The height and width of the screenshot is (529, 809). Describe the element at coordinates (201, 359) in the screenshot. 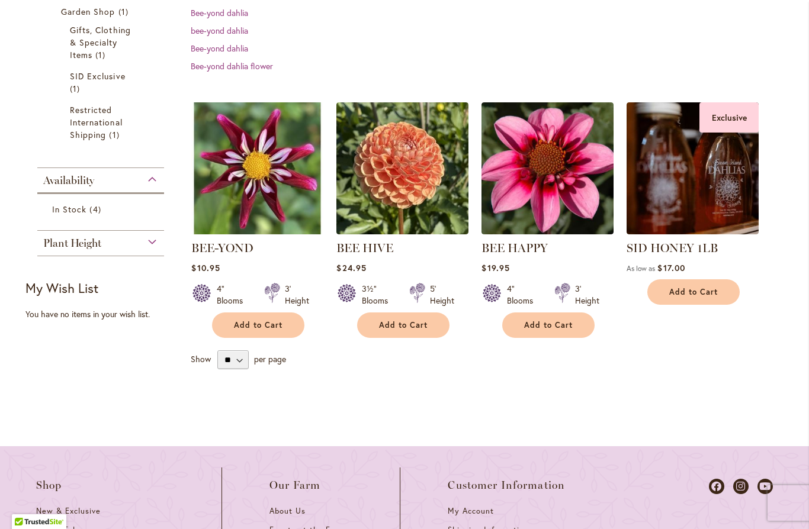

I see `span: Show` at that location.